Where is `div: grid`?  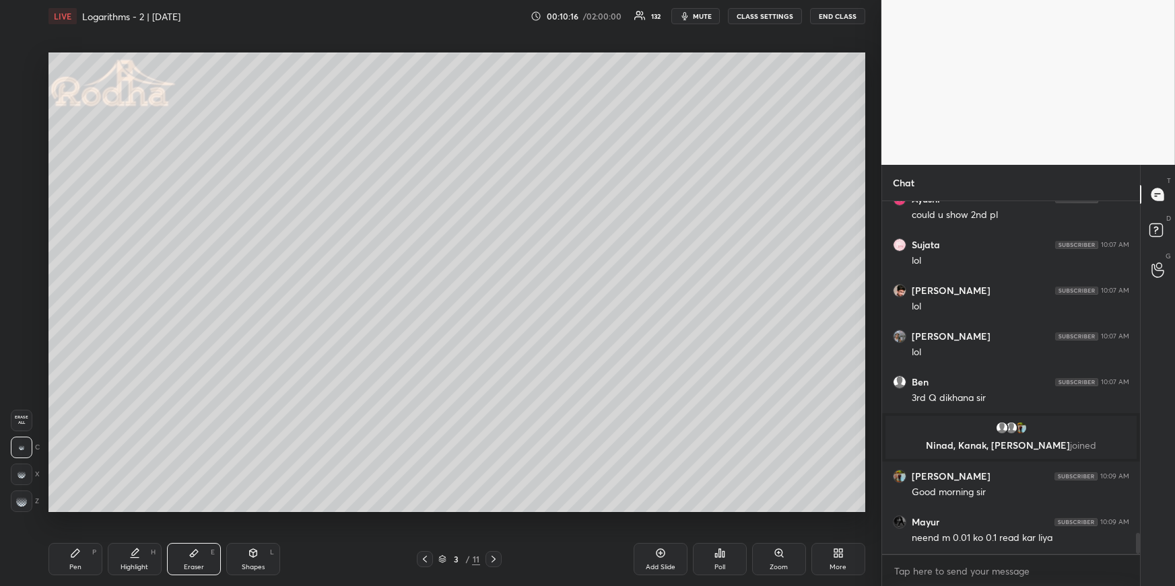 div: grid is located at coordinates (1011, 377).